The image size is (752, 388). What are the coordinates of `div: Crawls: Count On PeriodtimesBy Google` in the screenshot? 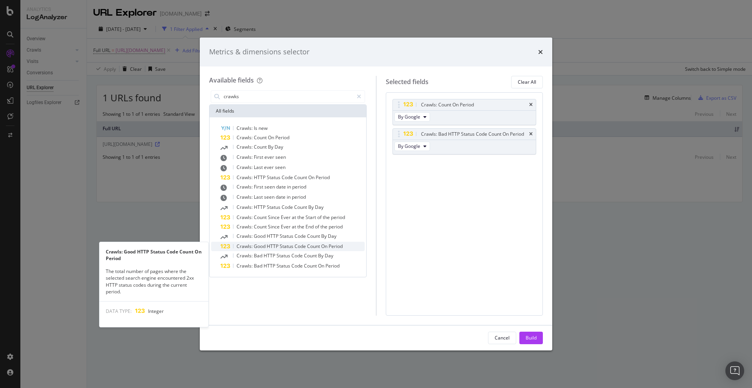 It's located at (464, 112).